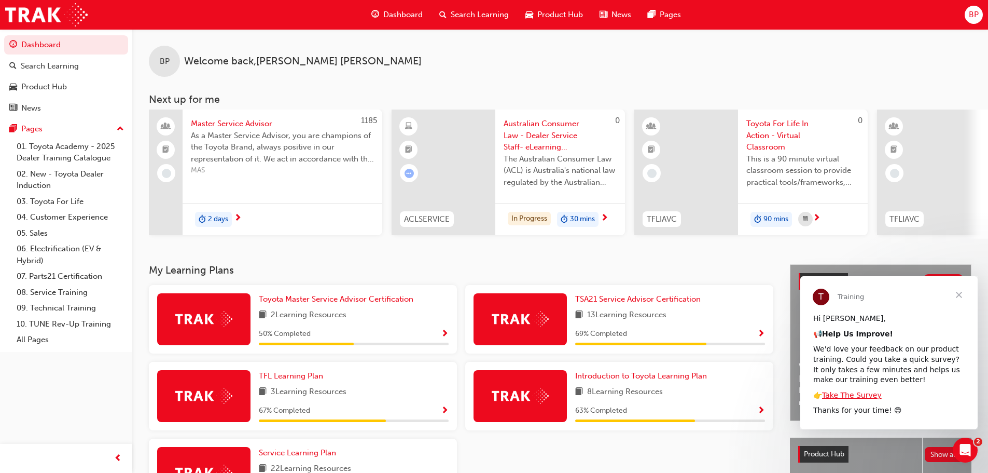 The height and width of the screenshot is (473, 988). What do you see at coordinates (480, 15) in the screenshot?
I see `span: Search Learning` at bounding box center [480, 15].